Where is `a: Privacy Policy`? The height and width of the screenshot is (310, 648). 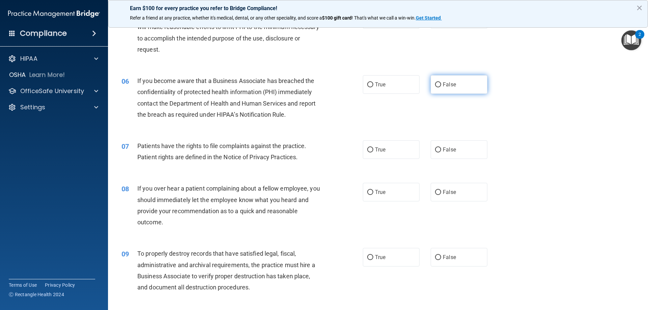
a: Privacy Policy is located at coordinates (60, 285).